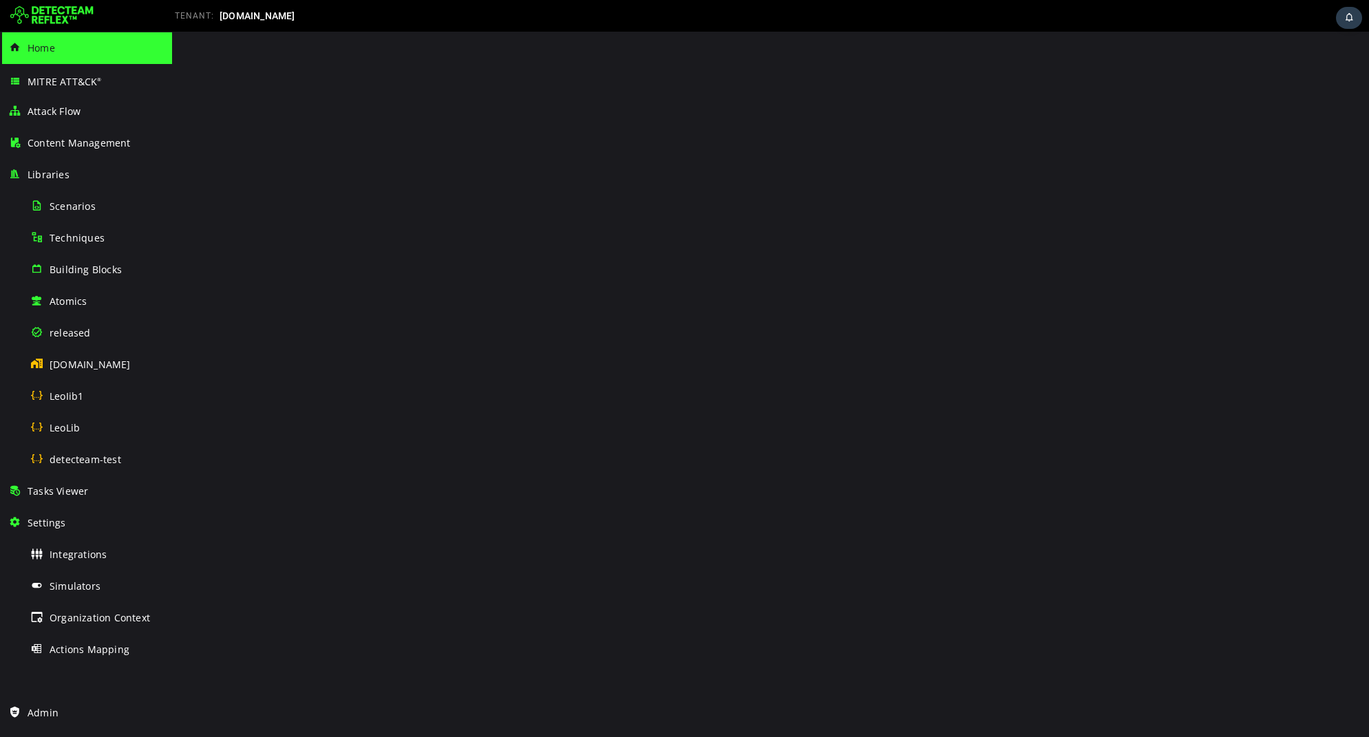 The image size is (1369, 737). Describe the element at coordinates (43, 712) in the screenshot. I see `span: Admin` at that location.